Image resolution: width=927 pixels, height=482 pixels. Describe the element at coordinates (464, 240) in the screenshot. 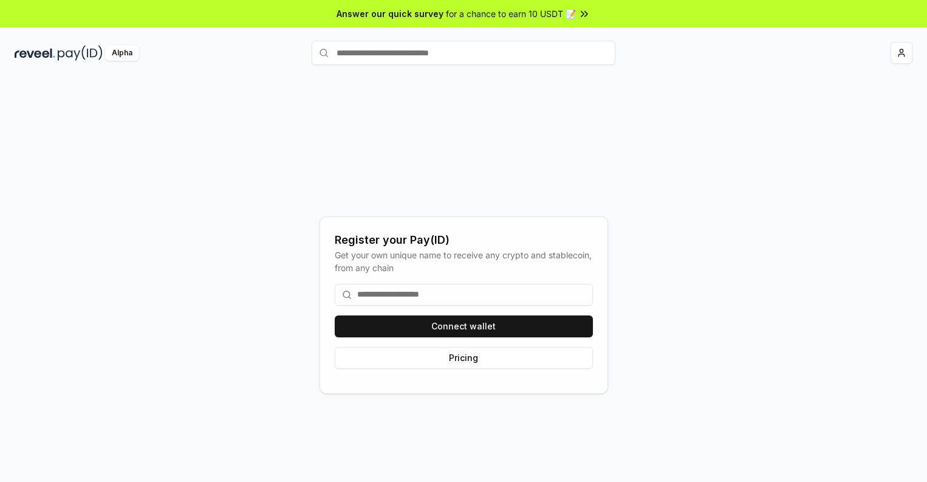

I see `div: Register your Pay(ID)` at that location.